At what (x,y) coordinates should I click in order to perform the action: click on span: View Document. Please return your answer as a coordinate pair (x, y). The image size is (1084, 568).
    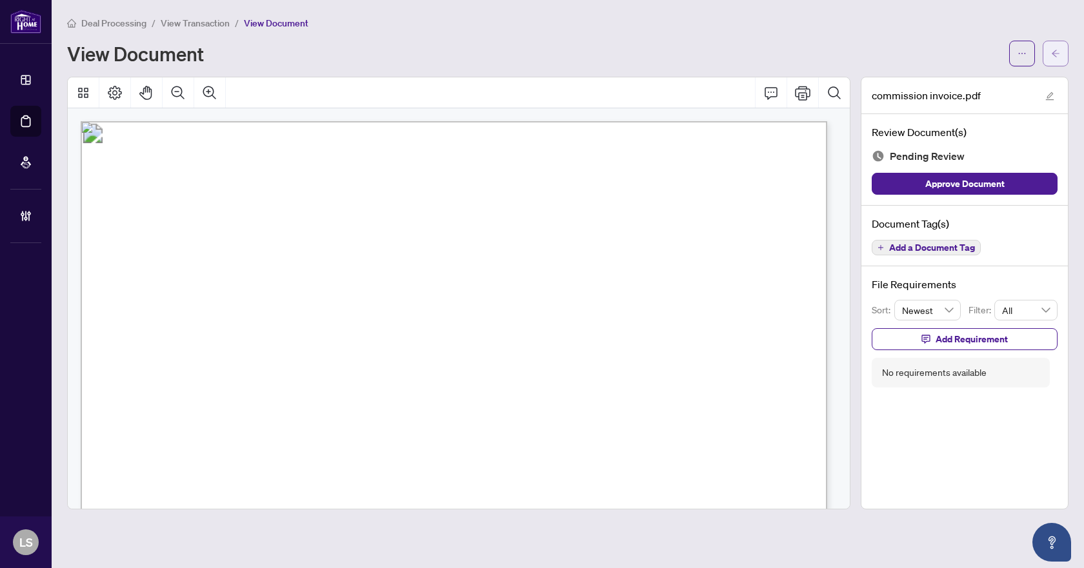
    Looking at the image, I should click on (276, 23).